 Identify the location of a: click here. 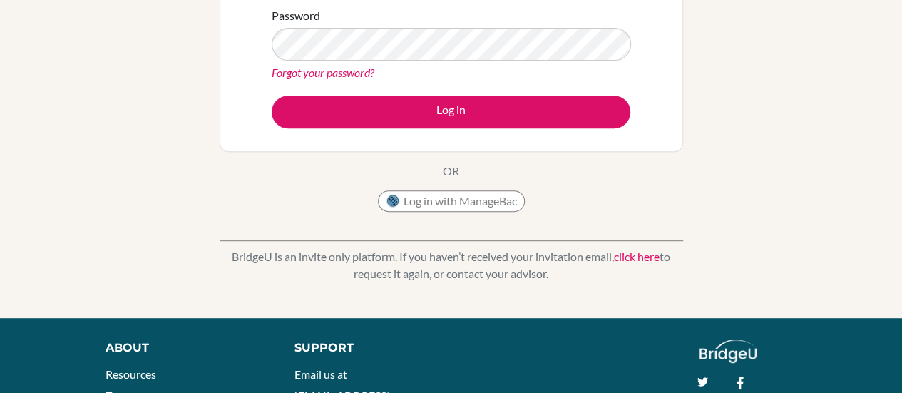
(637, 256).